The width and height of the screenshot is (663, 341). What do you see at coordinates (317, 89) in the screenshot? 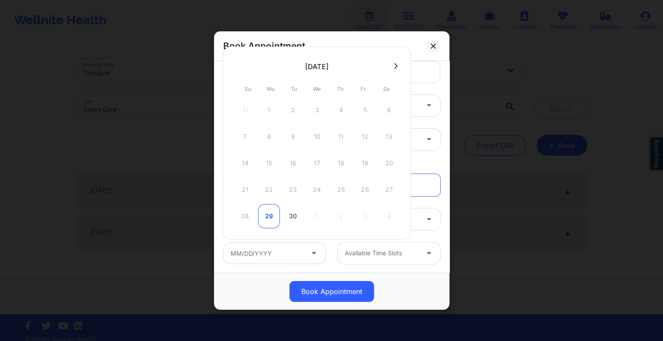
I see `abbr: Wednesday` at bounding box center [317, 89].